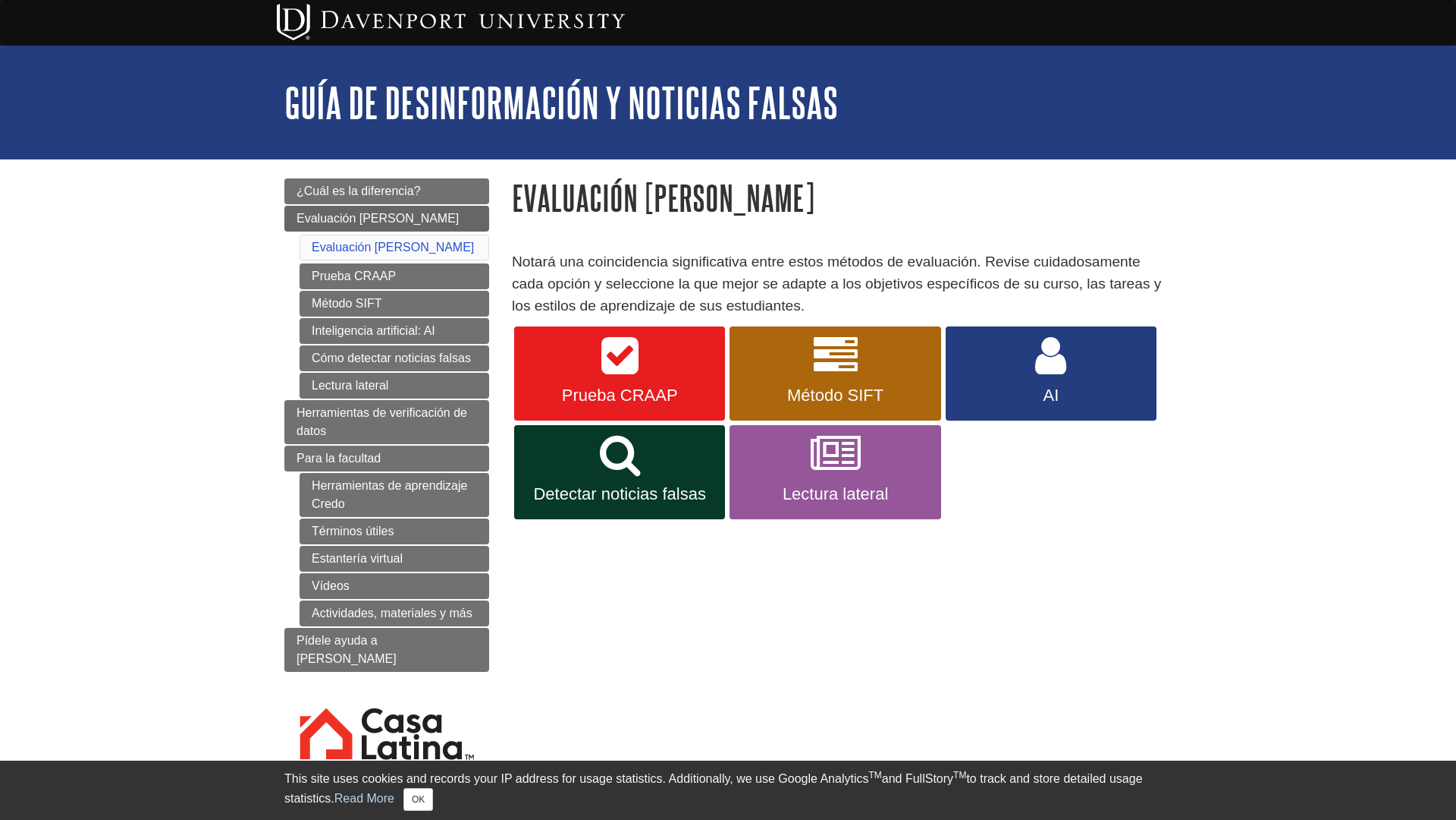 The width and height of the screenshot is (1456, 820). I want to click on span: Detectar noticias falsas, so click(619, 494).